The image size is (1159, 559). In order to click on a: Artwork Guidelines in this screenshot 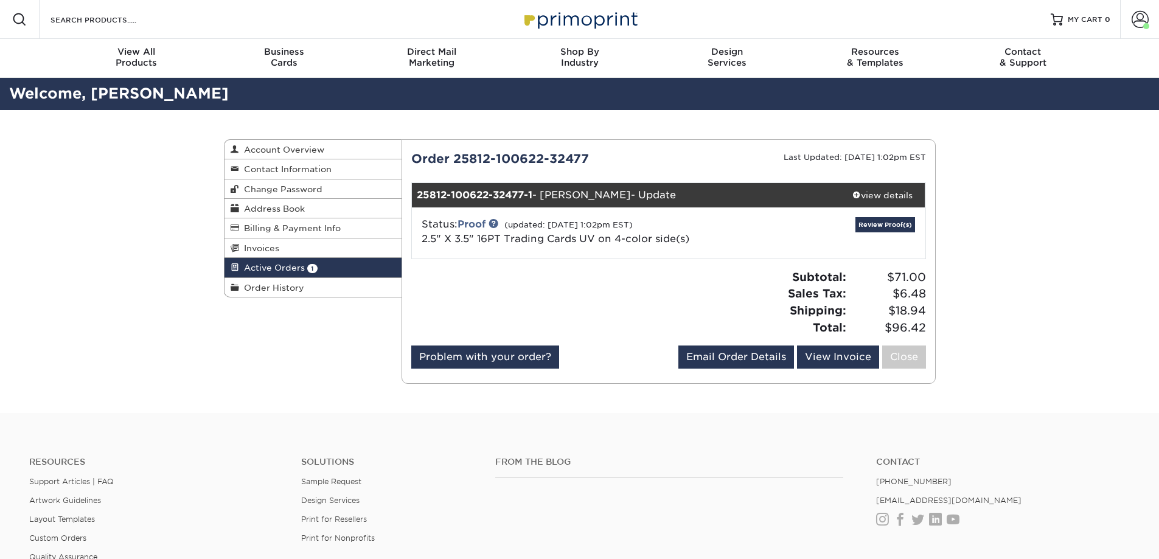, I will do `click(65, 500)`.